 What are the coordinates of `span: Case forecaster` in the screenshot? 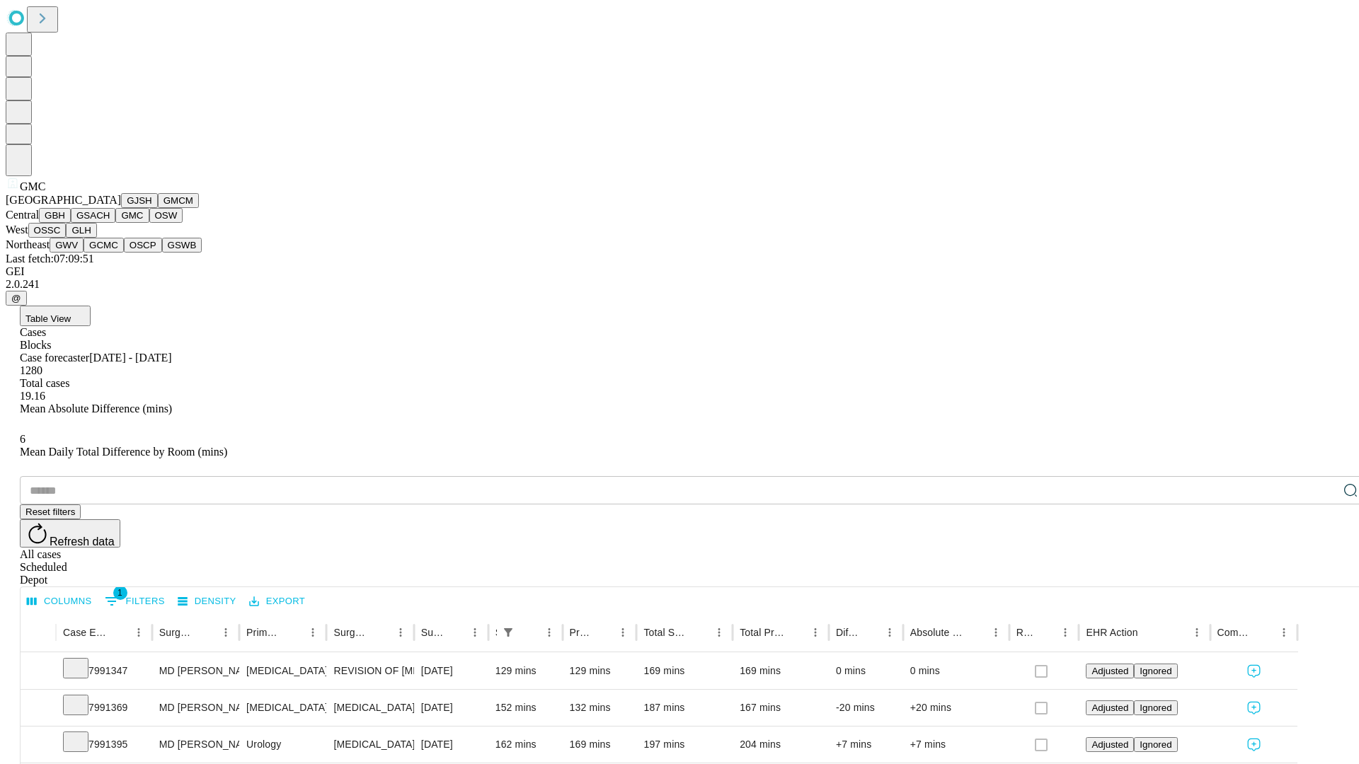 It's located at (54, 357).